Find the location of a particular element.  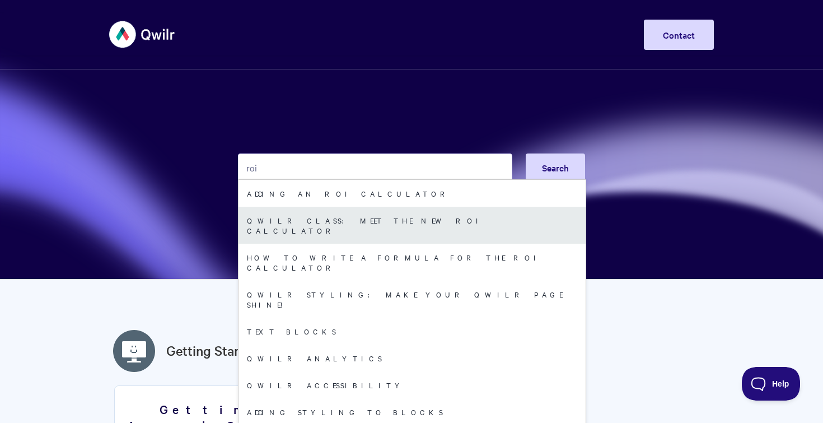

a: Qwilr Class: Meet the New ROI Calculator is located at coordinates (412, 225).